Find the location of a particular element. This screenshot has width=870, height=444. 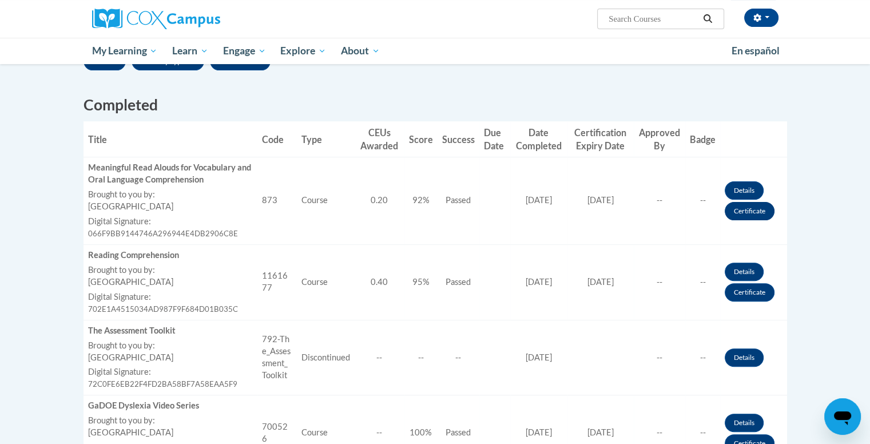

a: Cox Campus is located at coordinates (201, 19).